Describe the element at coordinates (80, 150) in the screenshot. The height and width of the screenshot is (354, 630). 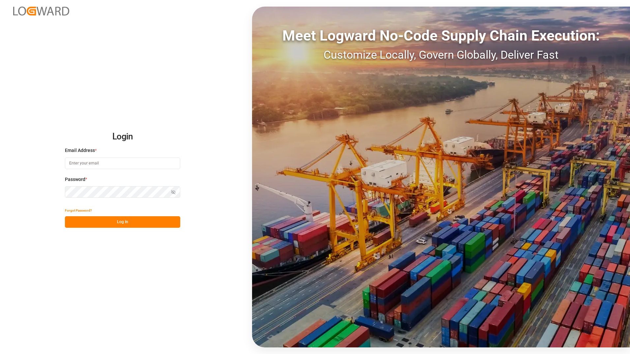
I see `span: Email Address` at that location.